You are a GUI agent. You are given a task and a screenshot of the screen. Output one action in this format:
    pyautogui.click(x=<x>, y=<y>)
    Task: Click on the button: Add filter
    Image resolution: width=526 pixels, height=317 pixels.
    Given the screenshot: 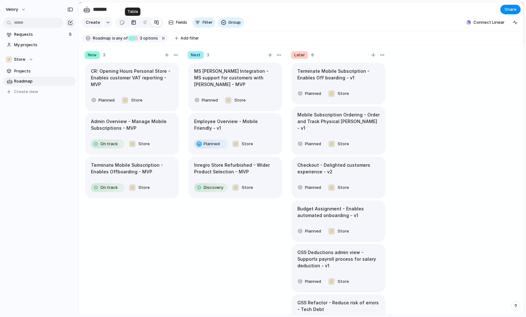 What is the action you would take?
    pyautogui.click(x=187, y=38)
    